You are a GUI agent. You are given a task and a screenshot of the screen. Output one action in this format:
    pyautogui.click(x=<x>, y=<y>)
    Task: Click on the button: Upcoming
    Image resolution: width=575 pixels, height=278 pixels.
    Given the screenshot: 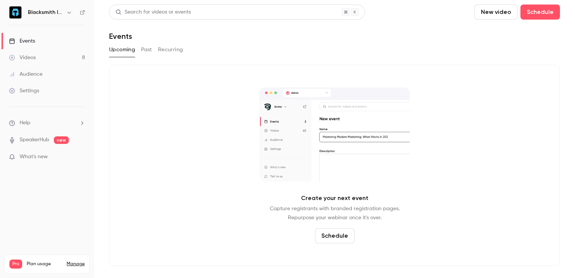 What is the action you would take?
    pyautogui.click(x=122, y=50)
    